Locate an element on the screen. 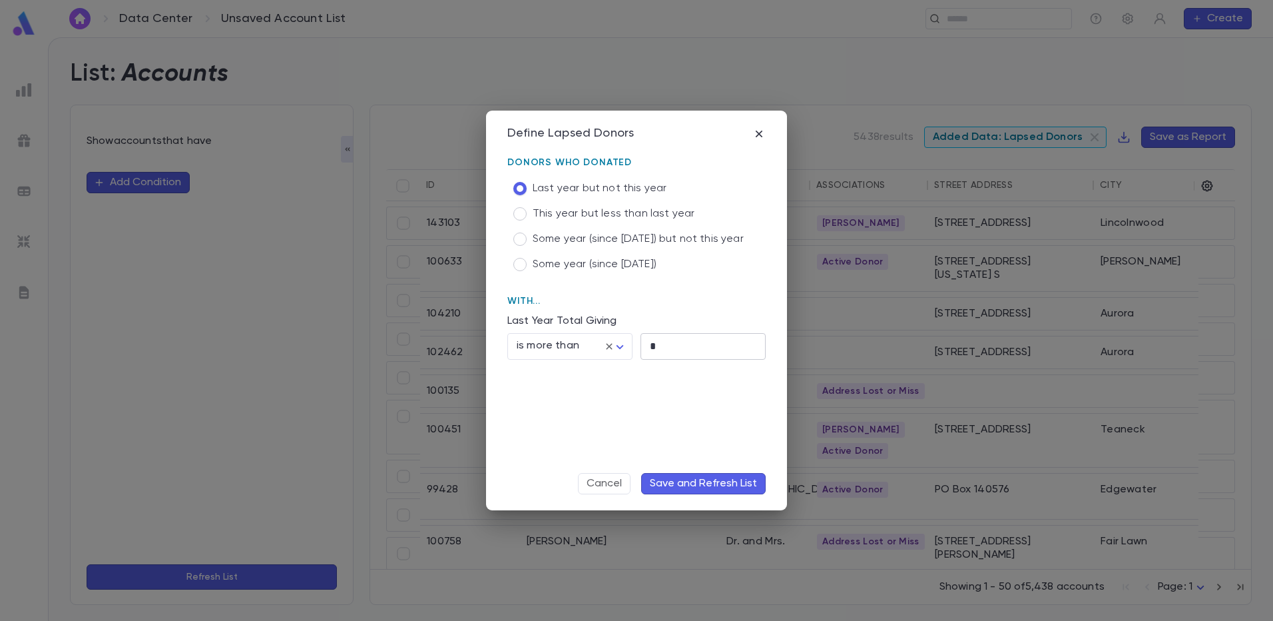  p: With... is located at coordinates (637, 301).